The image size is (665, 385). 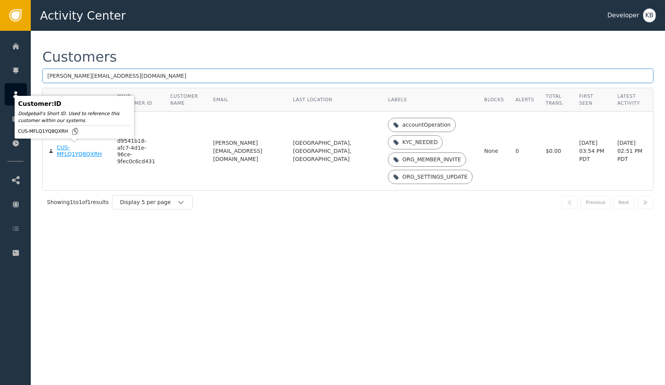 What do you see at coordinates (335, 100) in the screenshot?
I see `div: Last Location` at bounding box center [335, 100].